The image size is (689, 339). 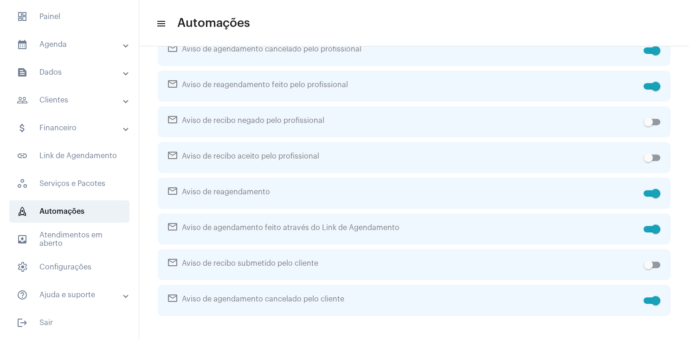 I want to click on span: Aviso de agendamento feito através do Link de Agendamento, so click(x=404, y=229).